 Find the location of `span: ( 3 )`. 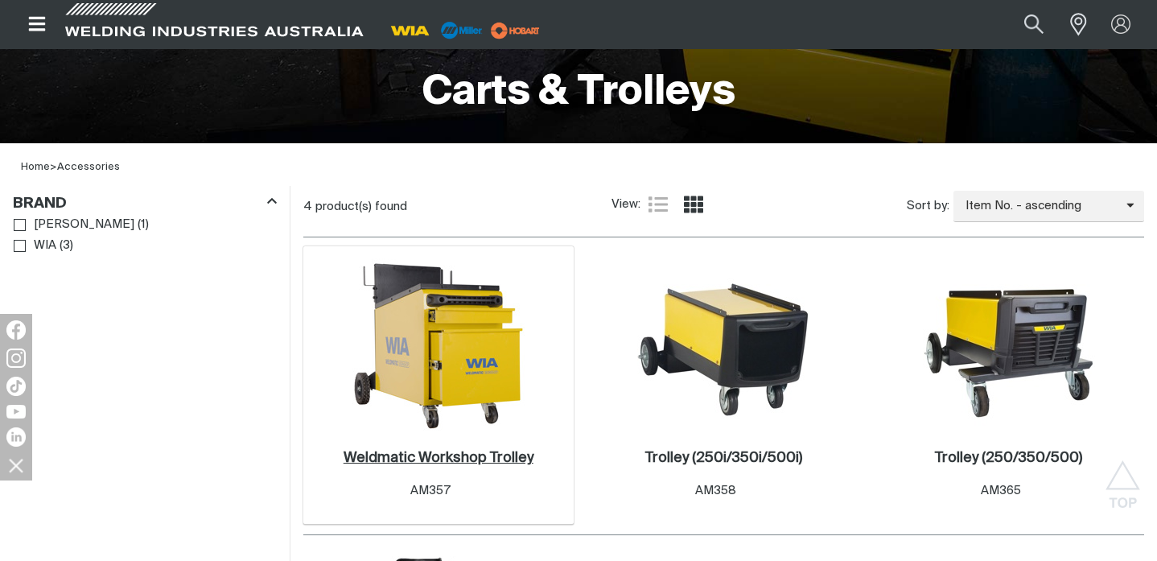

span: ( 3 ) is located at coordinates (66, 245).